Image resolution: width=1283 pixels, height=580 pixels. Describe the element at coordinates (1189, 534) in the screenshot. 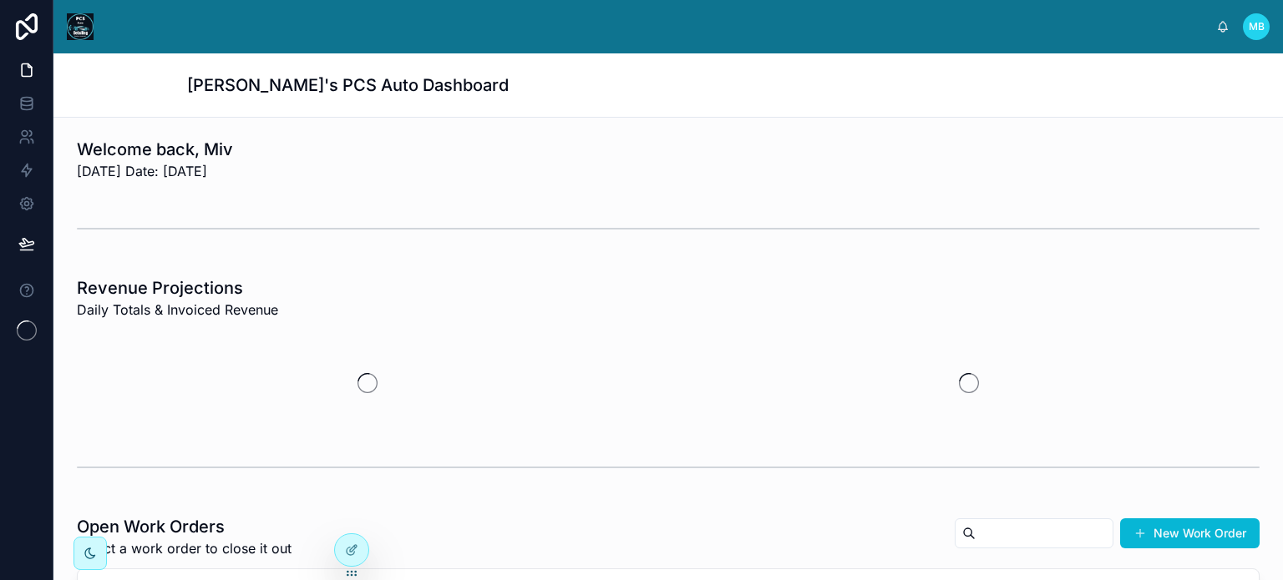

I see `a: New Work Order` at that location.